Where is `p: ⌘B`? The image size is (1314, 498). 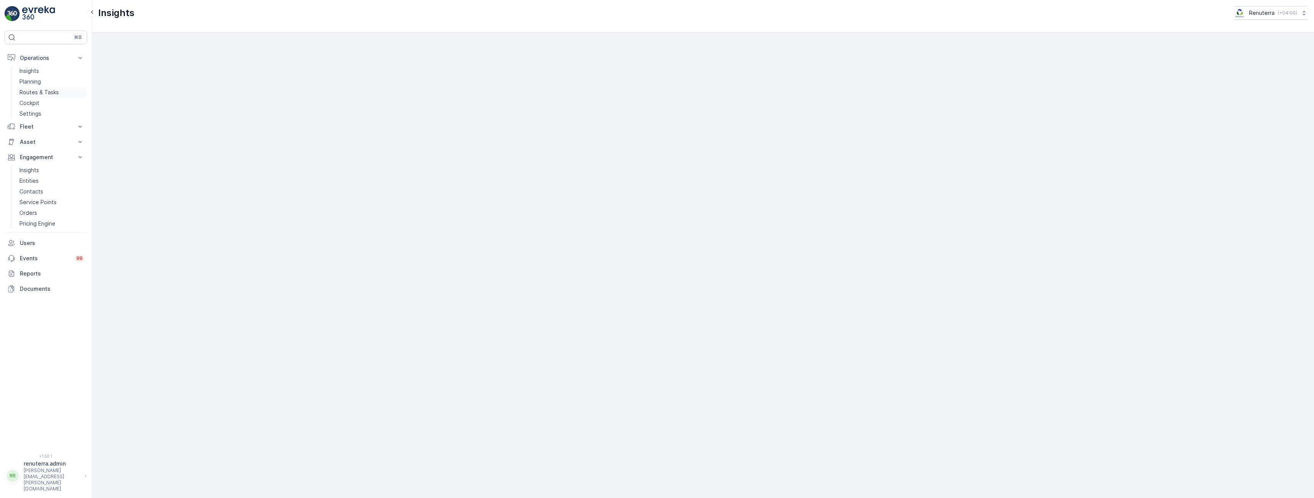
p: ⌘B is located at coordinates (78, 37).